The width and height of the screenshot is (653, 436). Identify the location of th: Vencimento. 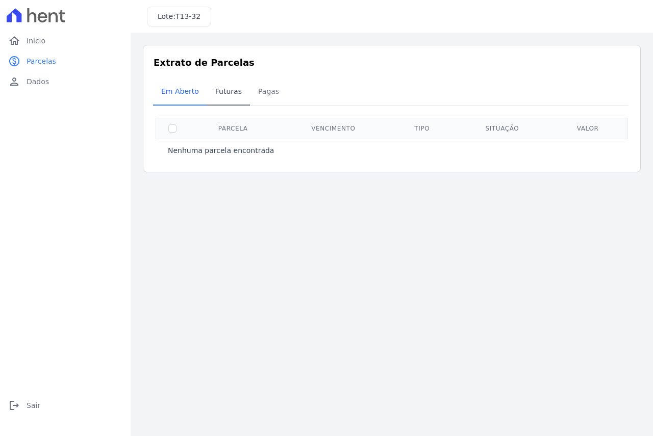
(333, 128).